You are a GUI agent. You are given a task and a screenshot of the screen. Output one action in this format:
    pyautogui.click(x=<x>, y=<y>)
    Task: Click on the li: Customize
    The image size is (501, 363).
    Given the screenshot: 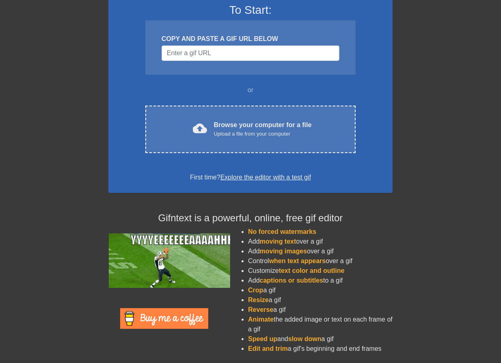 What is the action you would take?
    pyautogui.click(x=320, y=271)
    